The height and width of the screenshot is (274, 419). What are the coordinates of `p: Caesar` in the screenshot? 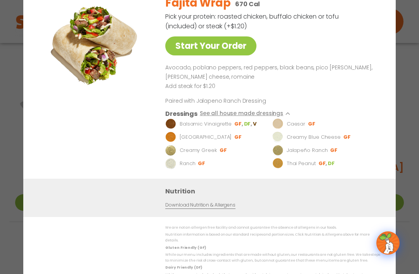 It's located at (296, 124).